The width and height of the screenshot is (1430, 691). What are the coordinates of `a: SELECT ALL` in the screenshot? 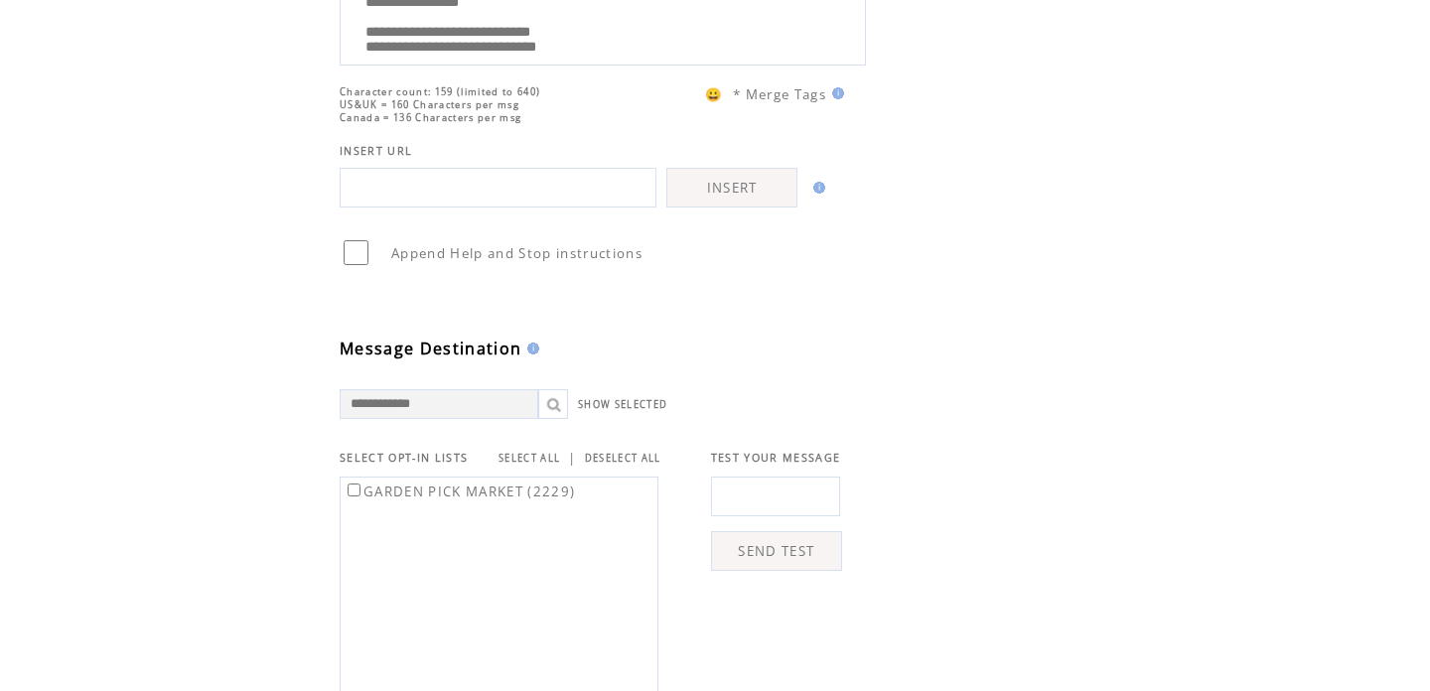 It's located at (529, 458).